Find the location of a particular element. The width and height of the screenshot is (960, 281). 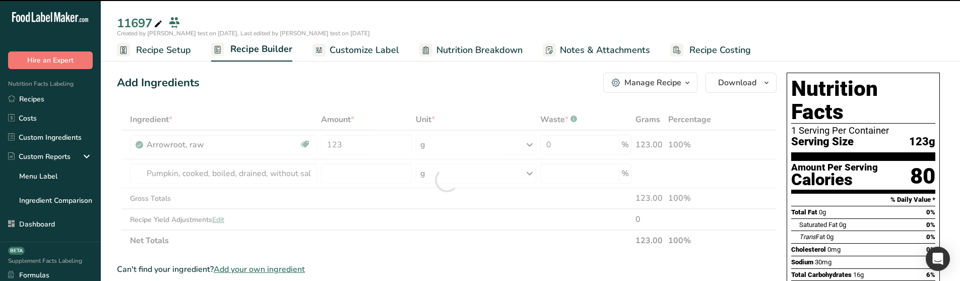

div: Calories is located at coordinates (834, 179).